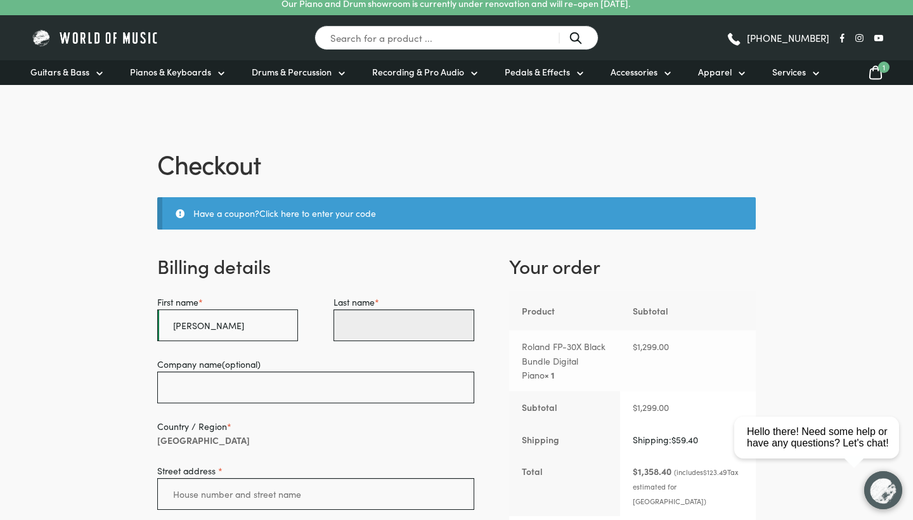  What do you see at coordinates (550, 375) in the screenshot?
I see `strong: × 1` at bounding box center [550, 375].